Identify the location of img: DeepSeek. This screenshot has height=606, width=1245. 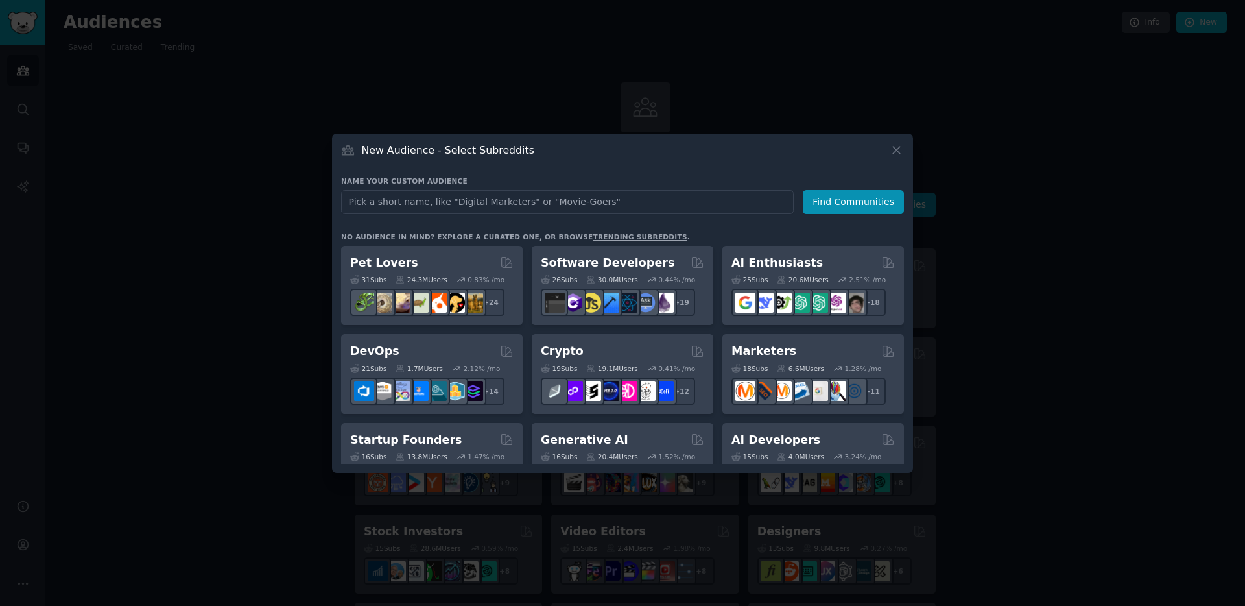
(763, 302).